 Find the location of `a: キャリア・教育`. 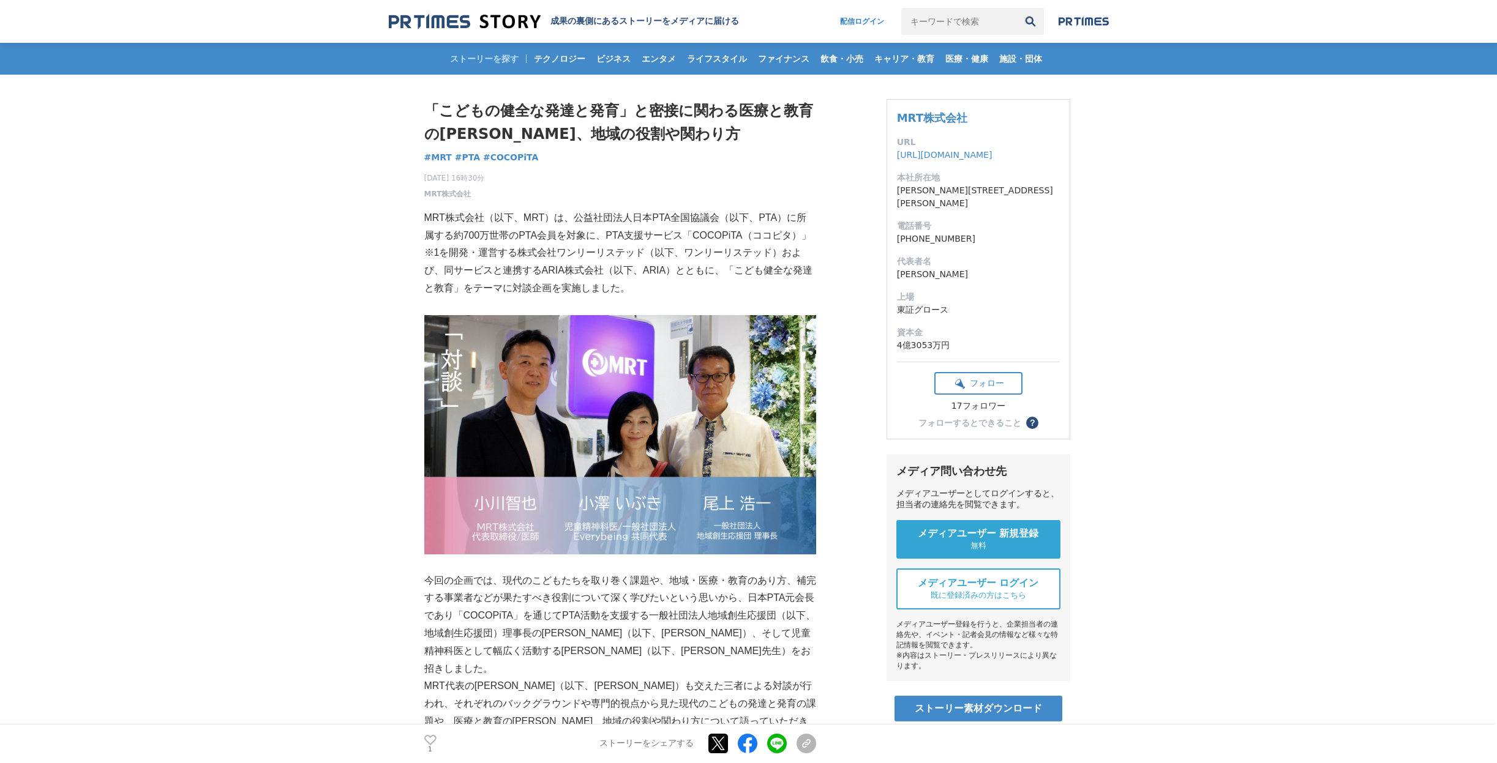

a: キャリア・教育 is located at coordinates (904, 59).